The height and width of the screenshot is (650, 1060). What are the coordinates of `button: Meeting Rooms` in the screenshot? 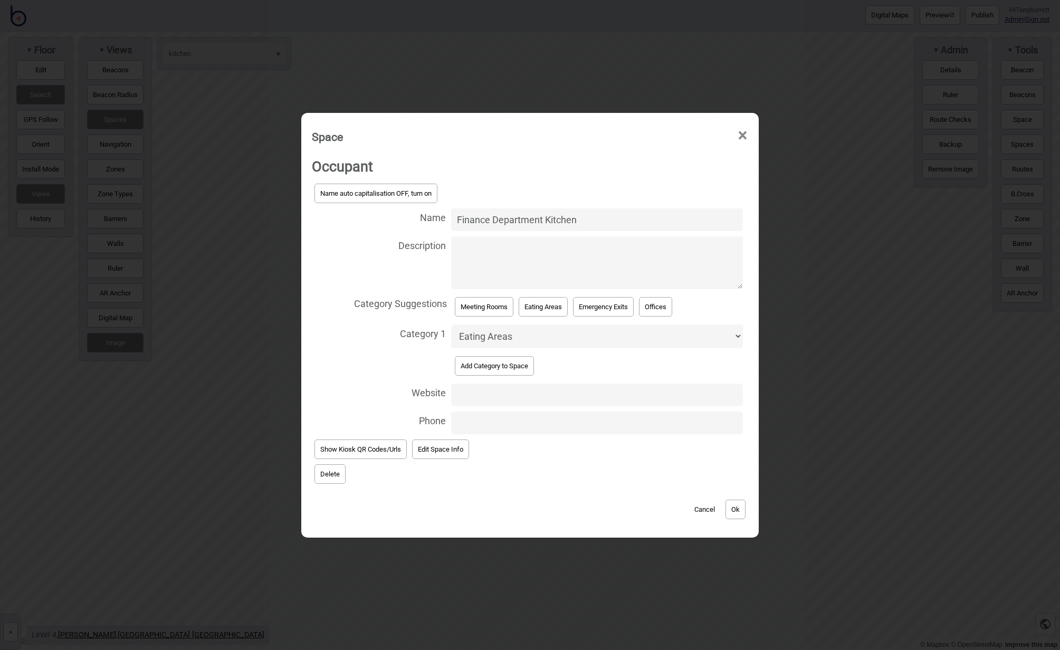 It's located at (484, 307).